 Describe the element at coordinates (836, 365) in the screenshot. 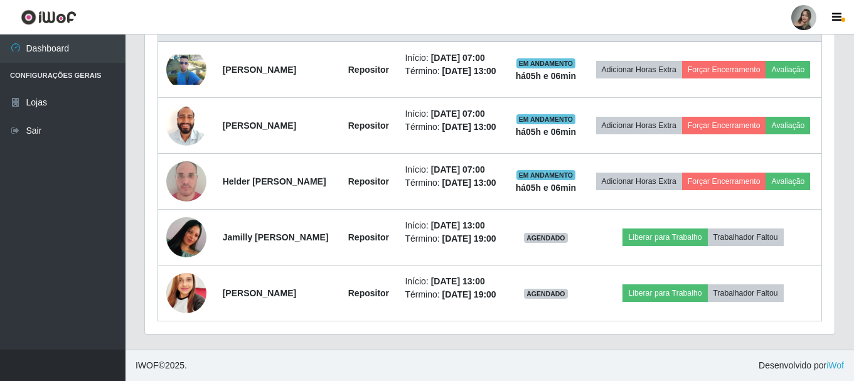

I see `a: iWof` at that location.